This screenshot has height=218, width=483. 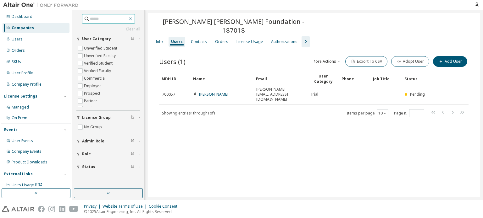 I want to click on div: Authorizations, so click(x=284, y=42).